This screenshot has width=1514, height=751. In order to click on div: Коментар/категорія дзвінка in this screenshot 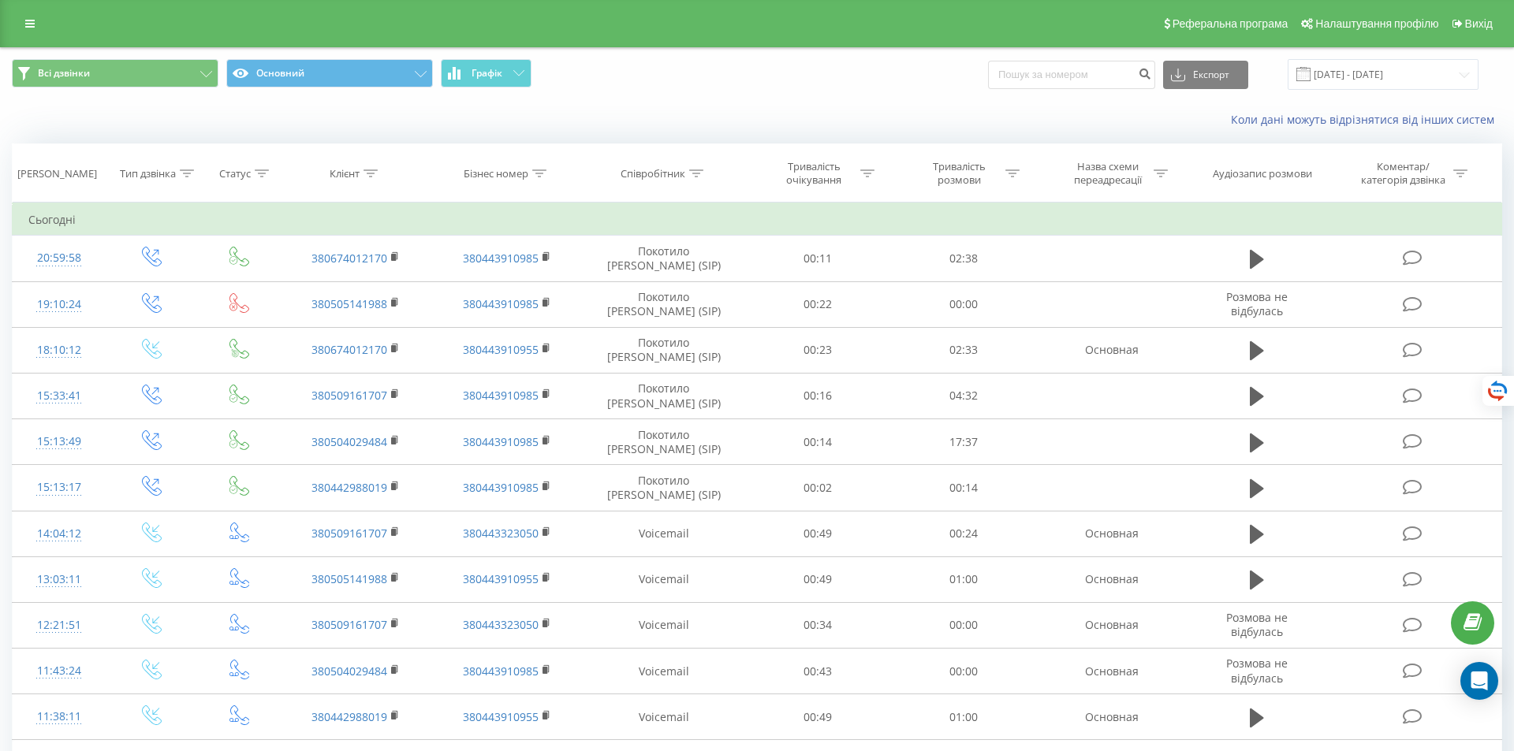, I will do `click(1402, 173)`.